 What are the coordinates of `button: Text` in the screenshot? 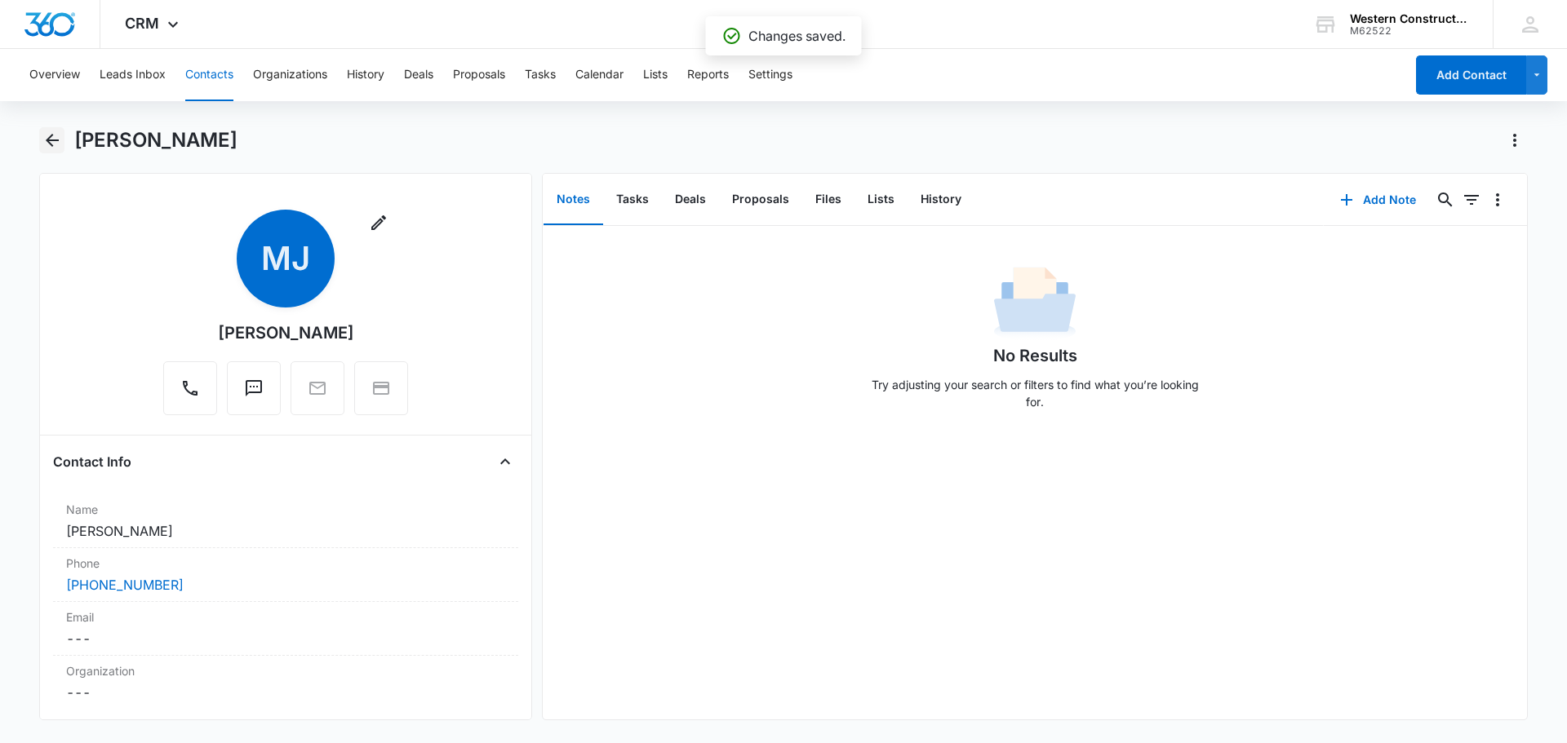 It's located at (254, 388).